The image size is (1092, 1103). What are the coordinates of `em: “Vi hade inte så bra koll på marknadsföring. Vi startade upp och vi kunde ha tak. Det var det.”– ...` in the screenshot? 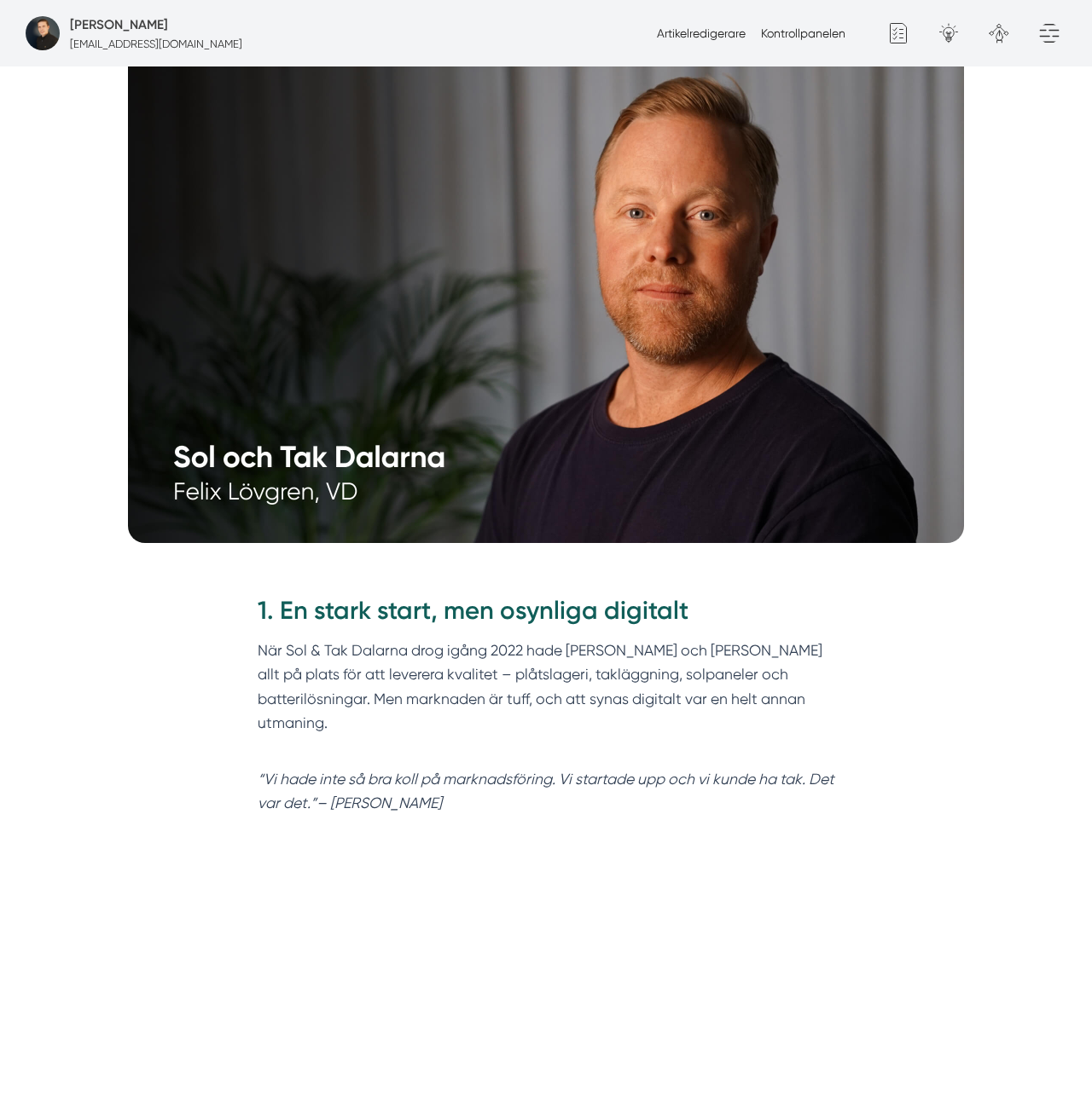 It's located at (546, 791).